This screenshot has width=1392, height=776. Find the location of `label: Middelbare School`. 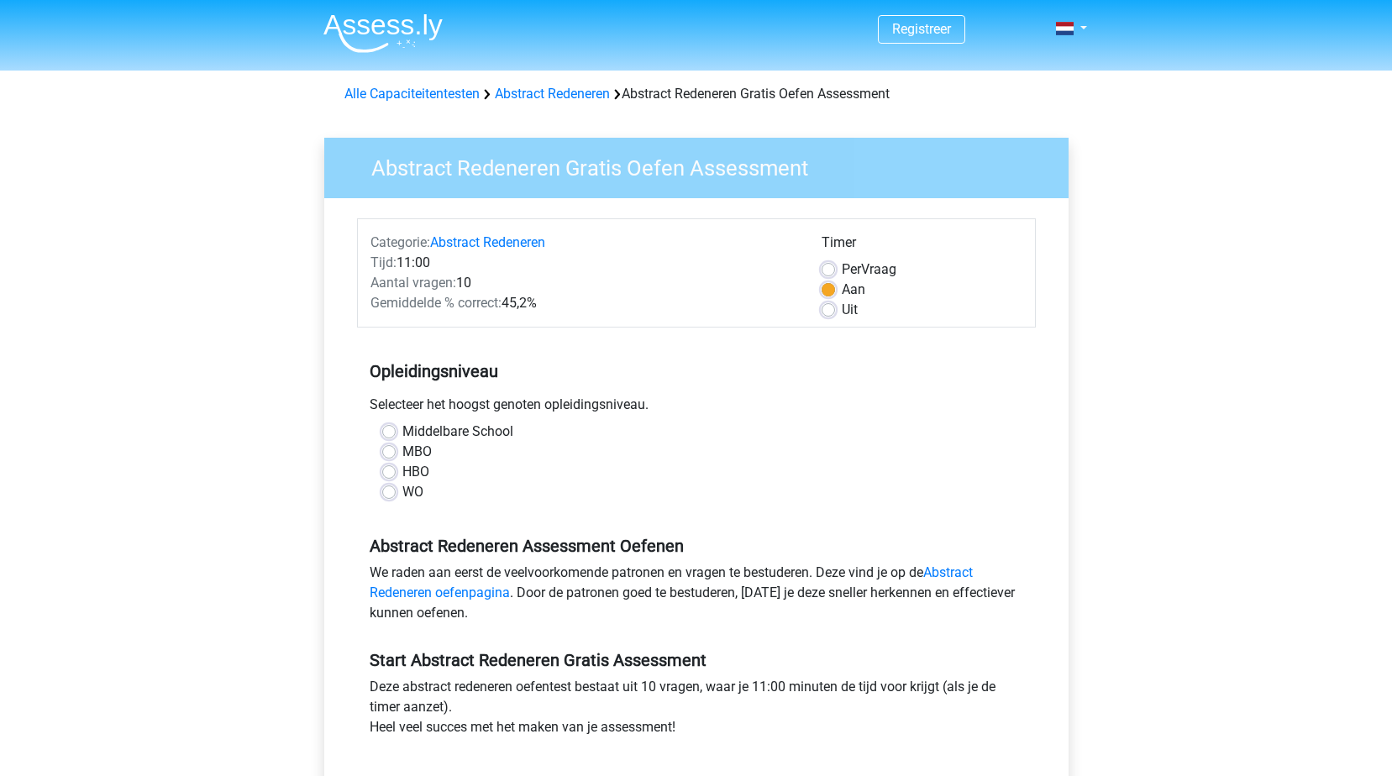

label: Middelbare School is located at coordinates (458, 432).